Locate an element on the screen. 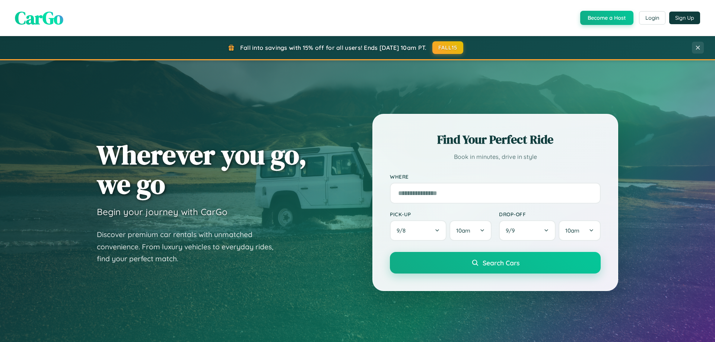 This screenshot has width=715, height=342. button: 9/9 is located at coordinates (527, 230).